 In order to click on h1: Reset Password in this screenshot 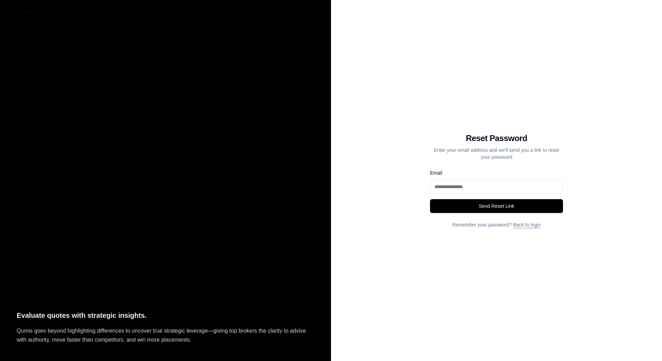, I will do `click(496, 138)`.